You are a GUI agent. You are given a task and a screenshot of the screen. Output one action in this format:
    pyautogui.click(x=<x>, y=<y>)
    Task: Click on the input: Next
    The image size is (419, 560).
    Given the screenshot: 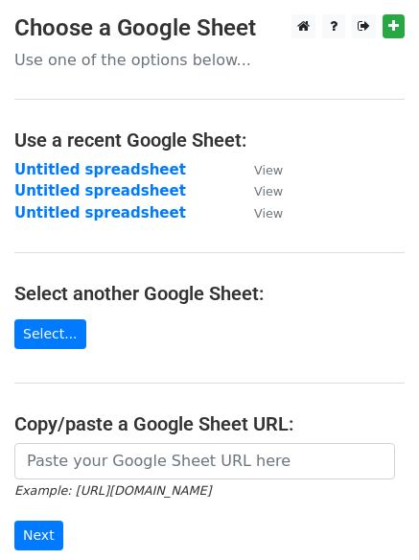 What is the action you would take?
    pyautogui.click(x=38, y=535)
    